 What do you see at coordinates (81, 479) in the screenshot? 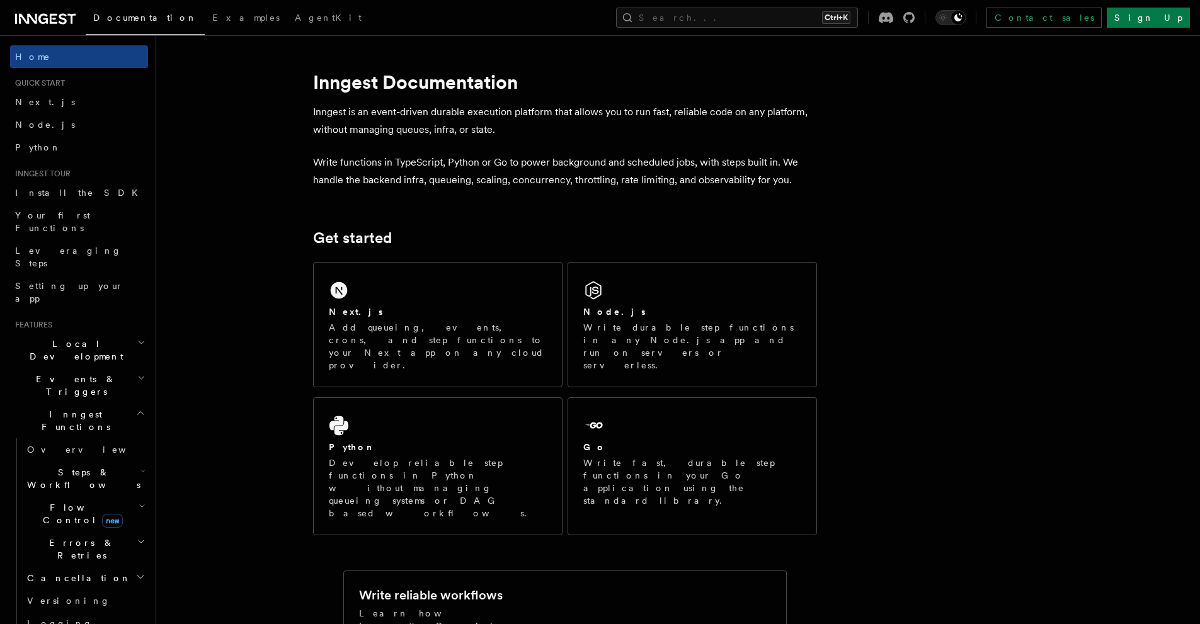
I see `span: Steps & Workflows` at bounding box center [81, 479].